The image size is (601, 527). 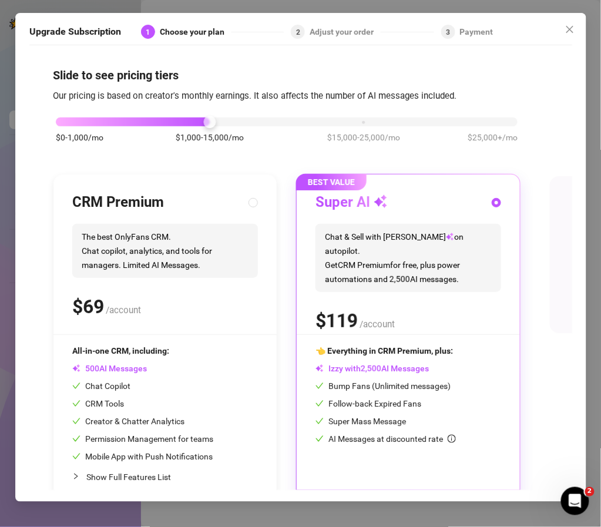 I want to click on span: info-circle, so click(x=452, y=439).